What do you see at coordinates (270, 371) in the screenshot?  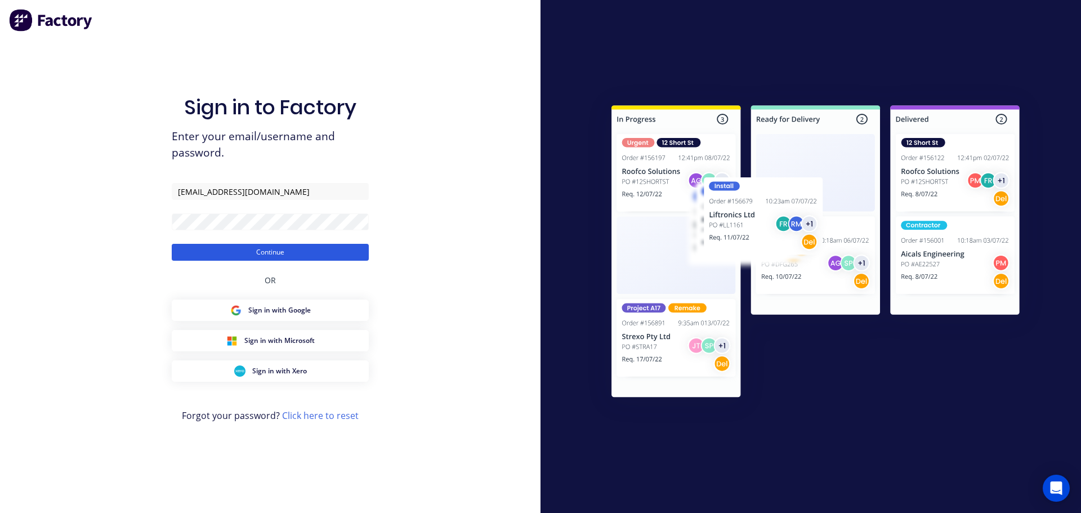 I see `button: Xero Sign inSign in with Xero` at bounding box center [270, 371].